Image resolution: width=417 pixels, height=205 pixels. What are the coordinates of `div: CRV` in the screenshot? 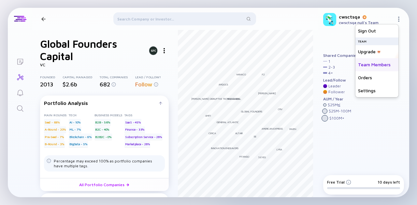 It's located at (280, 109).